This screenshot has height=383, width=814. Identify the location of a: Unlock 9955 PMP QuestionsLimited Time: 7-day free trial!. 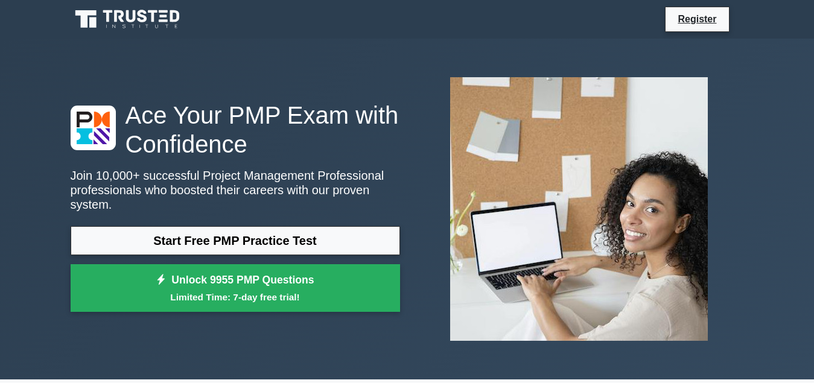
(235, 288).